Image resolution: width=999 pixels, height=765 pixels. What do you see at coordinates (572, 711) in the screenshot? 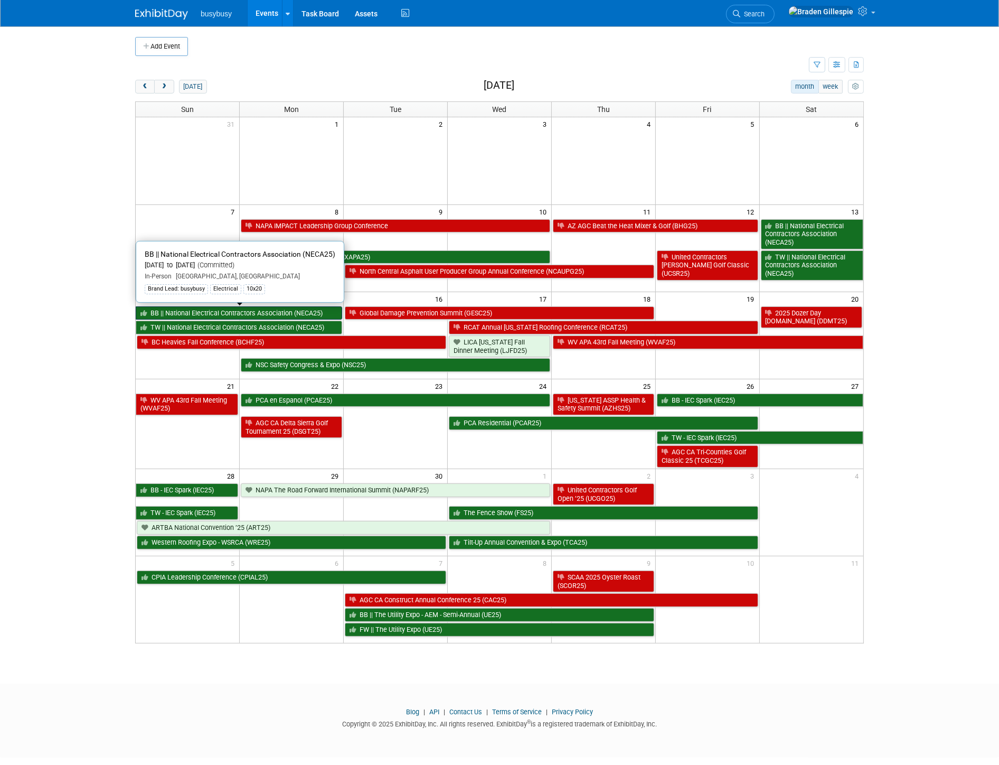
I see `a: Privacy Policy` at bounding box center [572, 711].